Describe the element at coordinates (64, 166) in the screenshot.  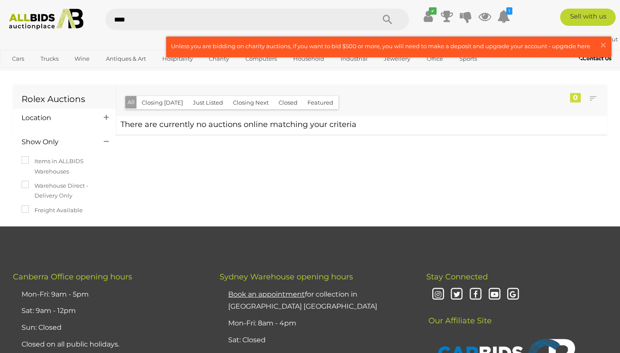
I see `label: Items in ALLBIDS Warehouses` at that location.